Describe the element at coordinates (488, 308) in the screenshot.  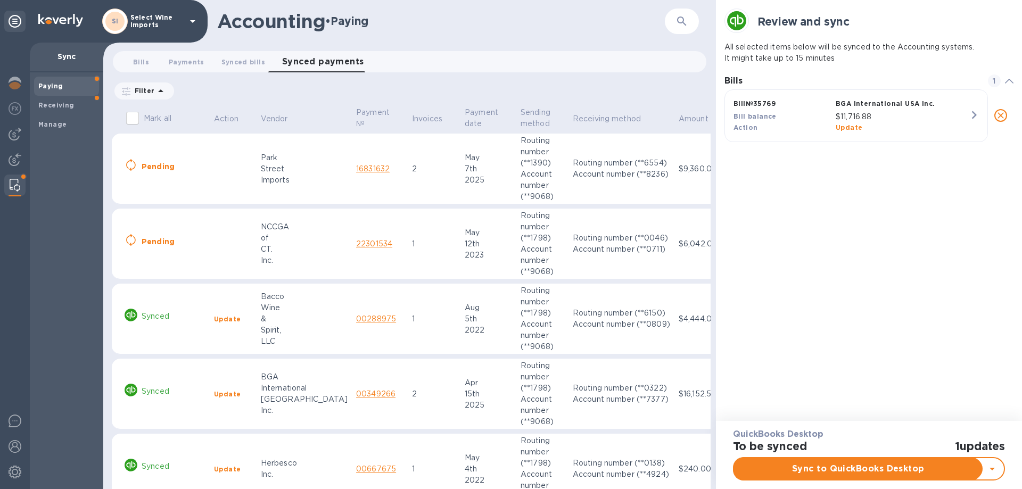
I see `div: Aug` at that location.